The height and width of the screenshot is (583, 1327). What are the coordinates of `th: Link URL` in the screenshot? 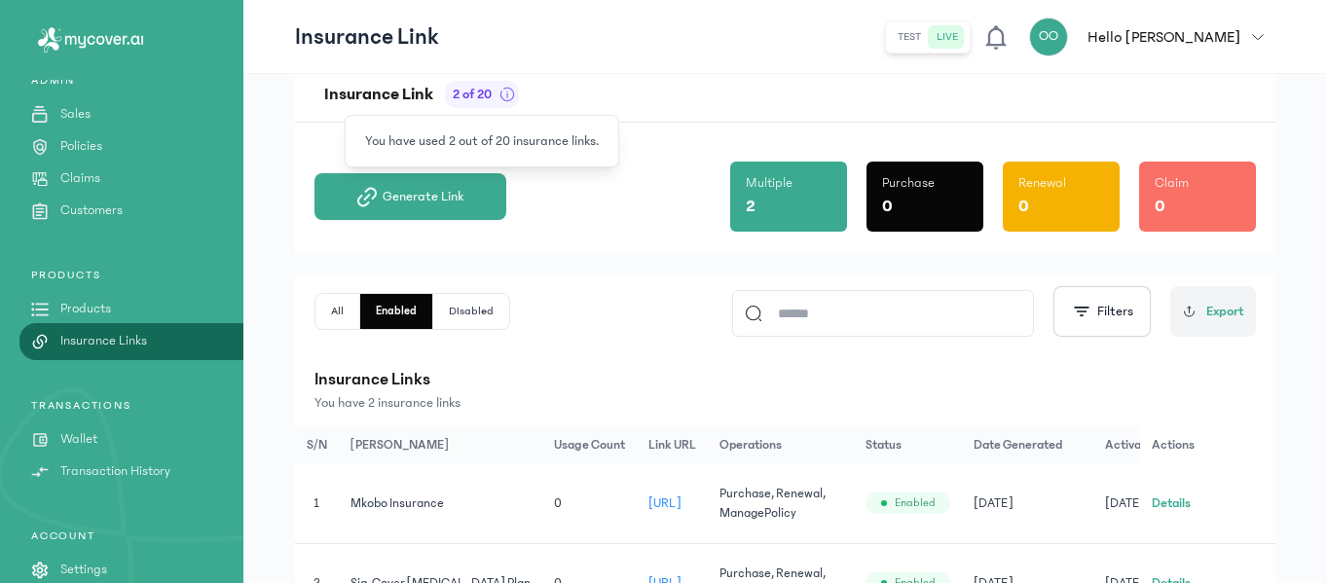 It's located at (672, 445).